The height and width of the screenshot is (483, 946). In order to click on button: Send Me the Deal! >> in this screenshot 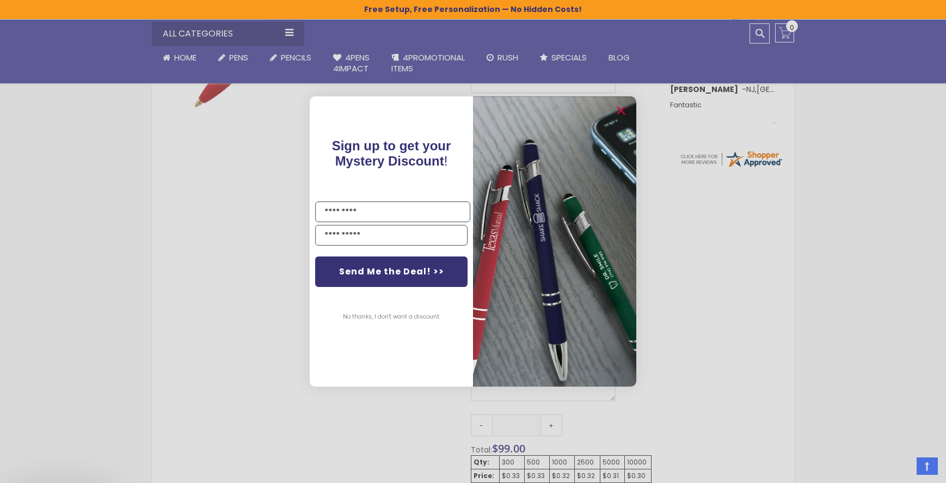, I will do `click(392, 272)`.